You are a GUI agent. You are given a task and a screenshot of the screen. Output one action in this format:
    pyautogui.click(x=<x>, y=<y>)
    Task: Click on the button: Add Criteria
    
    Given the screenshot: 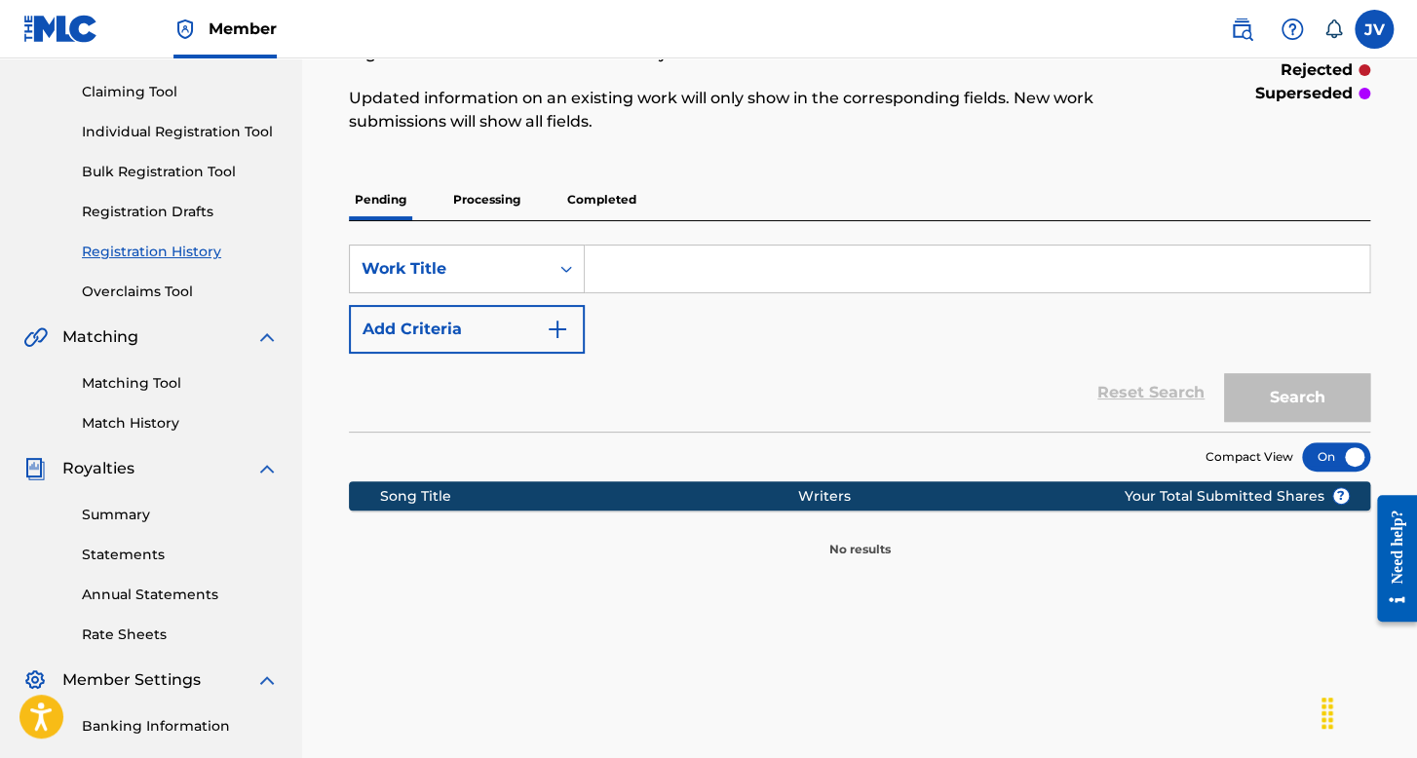 What is the action you would take?
    pyautogui.click(x=467, y=329)
    